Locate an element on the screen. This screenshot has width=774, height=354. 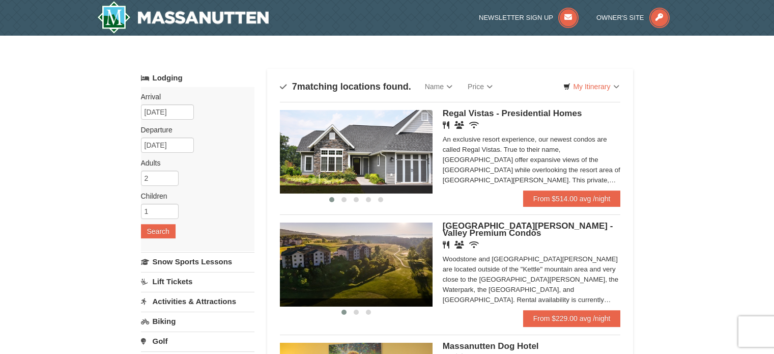
a: Owner's Site is located at coordinates (633, 17).